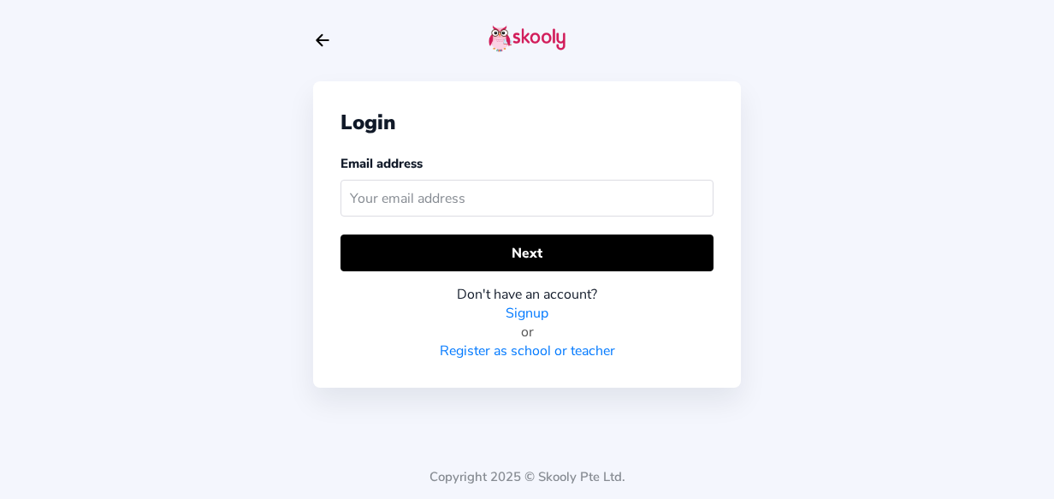  What do you see at coordinates (322, 40) in the screenshot?
I see `ion-icon: arrow back outline` at bounding box center [322, 40].